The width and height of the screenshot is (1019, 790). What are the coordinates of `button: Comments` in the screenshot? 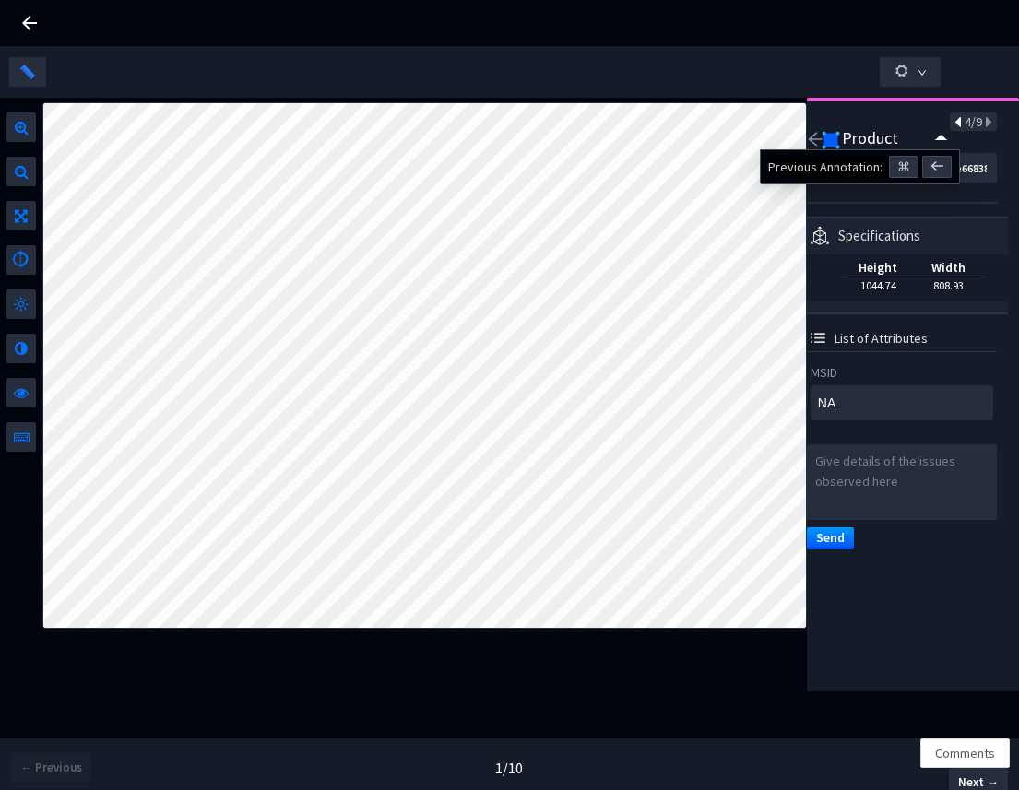 It's located at (965, 753).